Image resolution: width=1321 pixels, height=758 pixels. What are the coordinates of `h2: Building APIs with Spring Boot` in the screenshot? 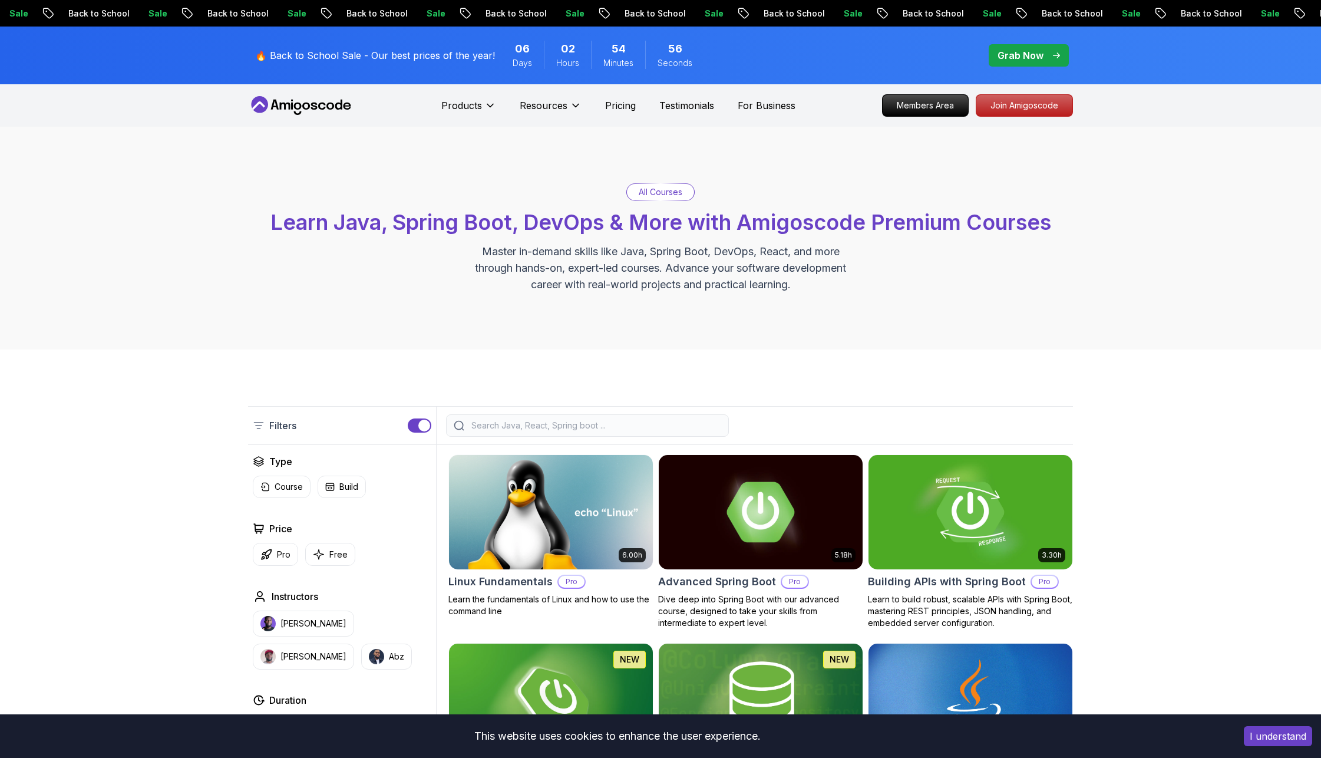 It's located at (947, 581).